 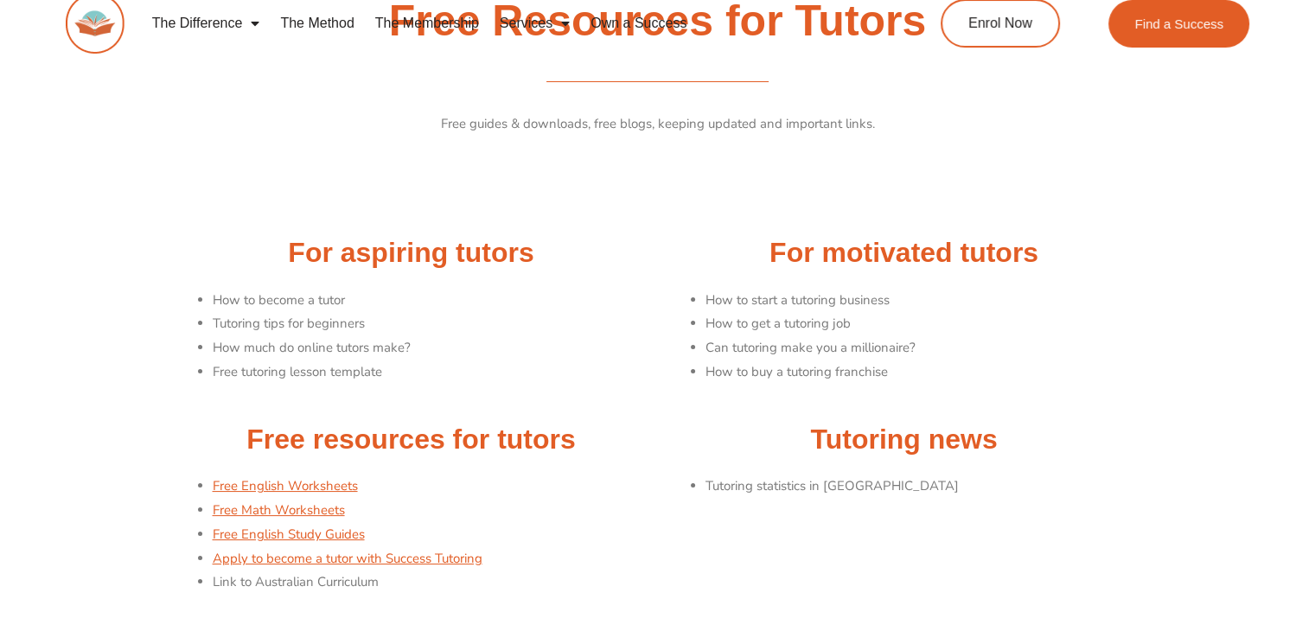 What do you see at coordinates (508, 23) in the screenshot?
I see `nav: Menu` at bounding box center [508, 23].